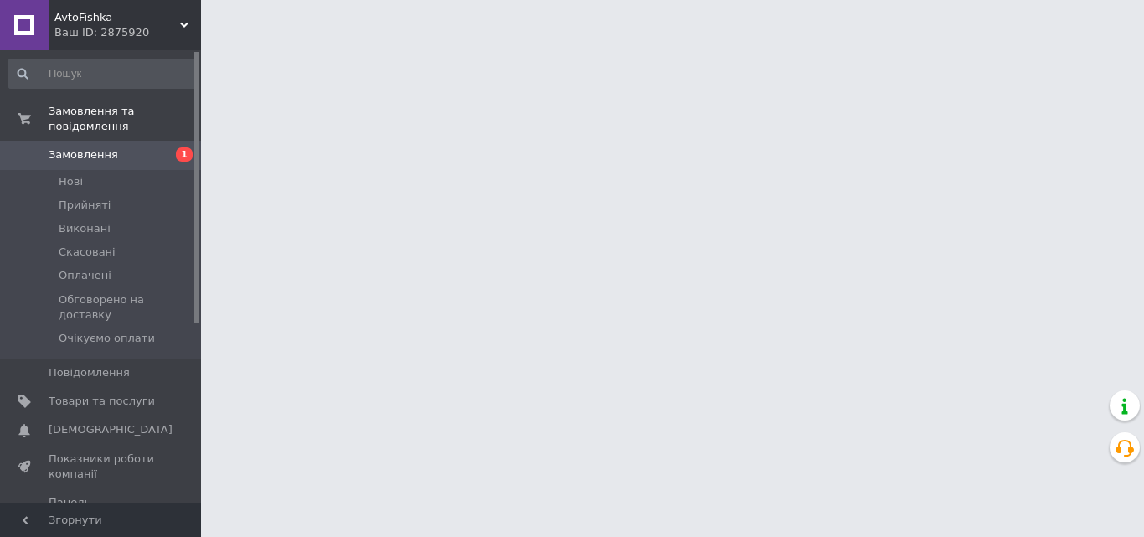 The height and width of the screenshot is (537, 1144). I want to click on span: Обговорено на доставку, so click(127, 307).